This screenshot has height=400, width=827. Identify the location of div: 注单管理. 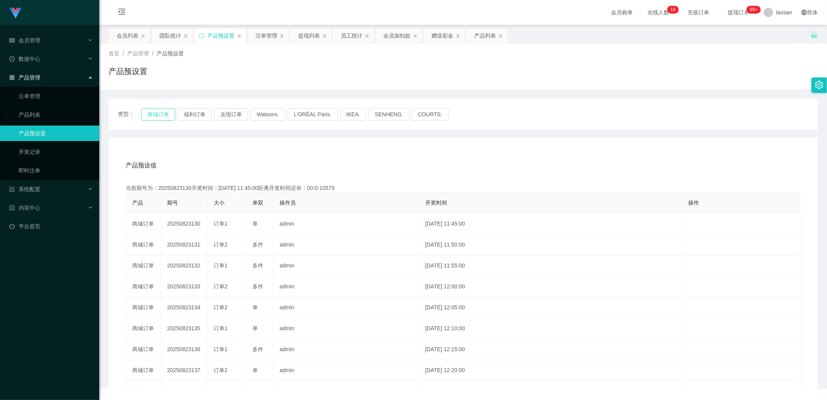
(266, 36).